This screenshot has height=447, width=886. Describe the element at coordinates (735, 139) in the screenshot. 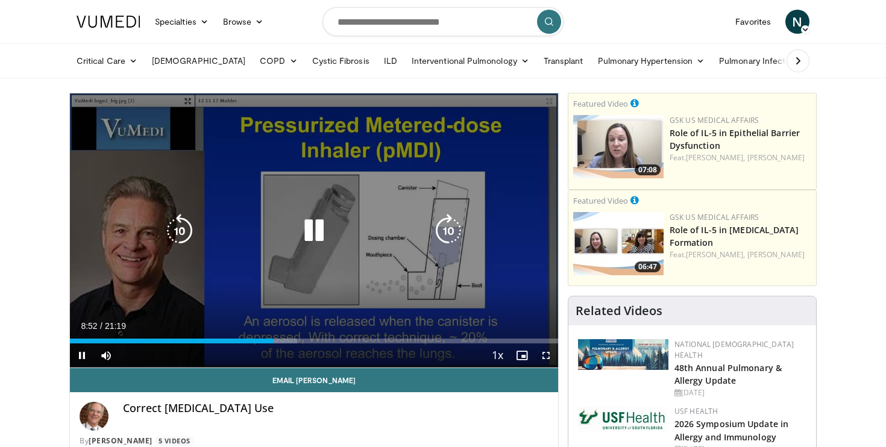

I see `a: Role of IL-5 in Epithelial Barrier Dysfunction` at that location.